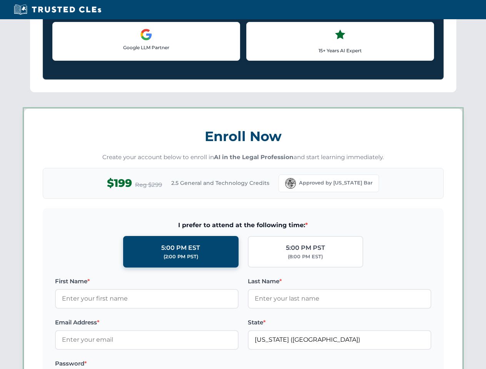 This screenshot has width=486, height=369. What do you see at coordinates (339, 340) in the screenshot?
I see `input: Florida (FL)` at bounding box center [339, 340].